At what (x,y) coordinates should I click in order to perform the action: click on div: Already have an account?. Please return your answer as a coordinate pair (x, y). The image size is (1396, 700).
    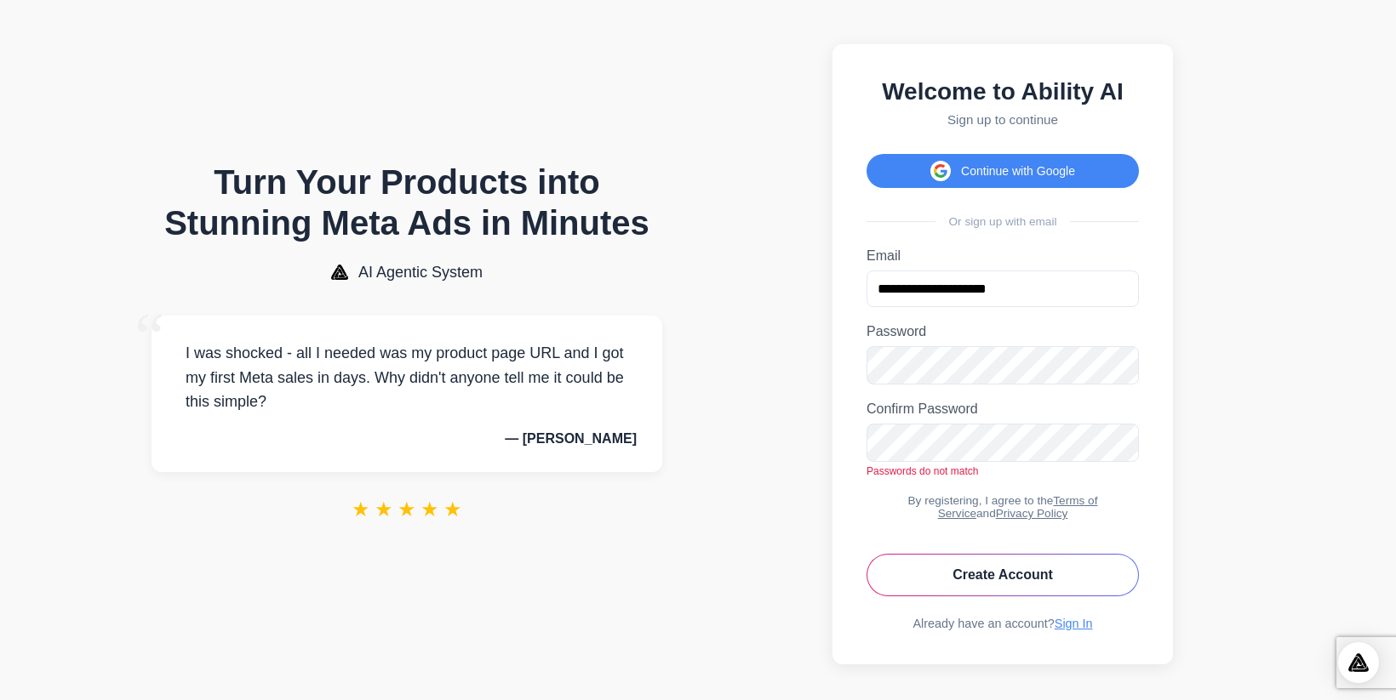
    Looking at the image, I should click on (1002, 624).